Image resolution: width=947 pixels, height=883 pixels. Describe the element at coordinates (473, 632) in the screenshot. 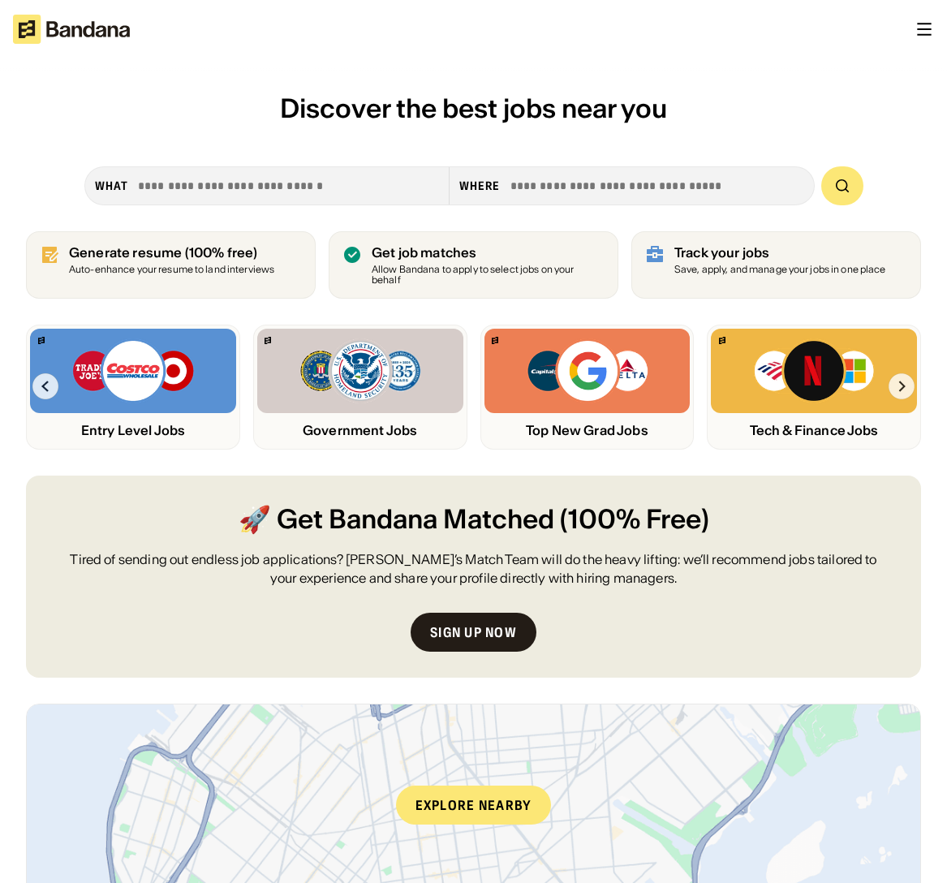

I see `a: Sign up now` at that location.